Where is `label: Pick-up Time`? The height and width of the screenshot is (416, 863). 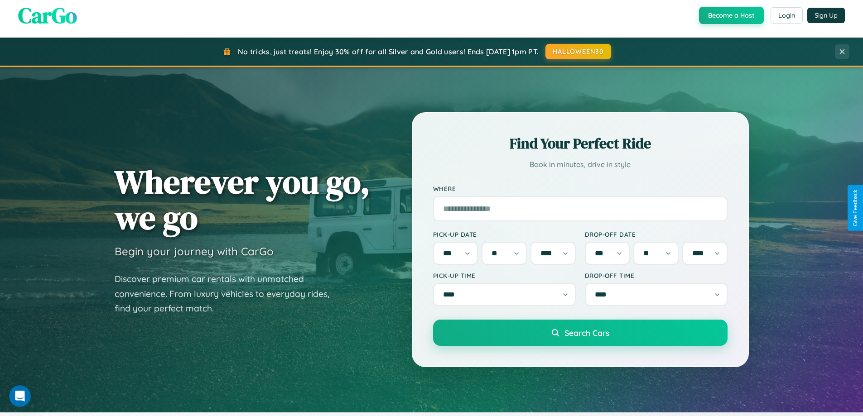
label: Pick-up Time is located at coordinates (504, 275).